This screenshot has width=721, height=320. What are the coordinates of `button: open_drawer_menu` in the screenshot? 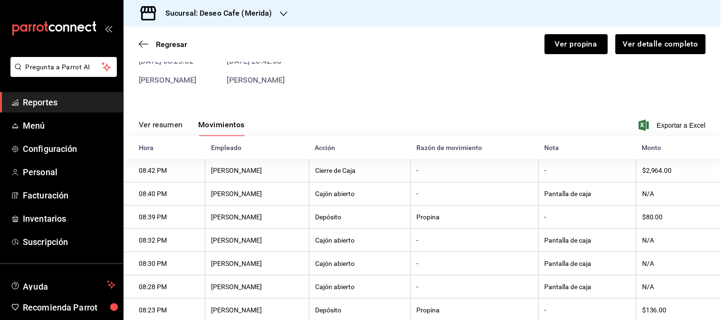 It's located at (108, 29).